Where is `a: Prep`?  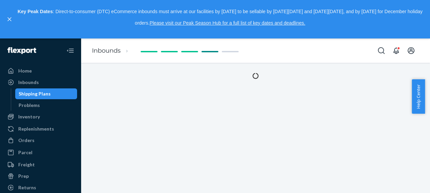 a: Prep is located at coordinates (41, 176).